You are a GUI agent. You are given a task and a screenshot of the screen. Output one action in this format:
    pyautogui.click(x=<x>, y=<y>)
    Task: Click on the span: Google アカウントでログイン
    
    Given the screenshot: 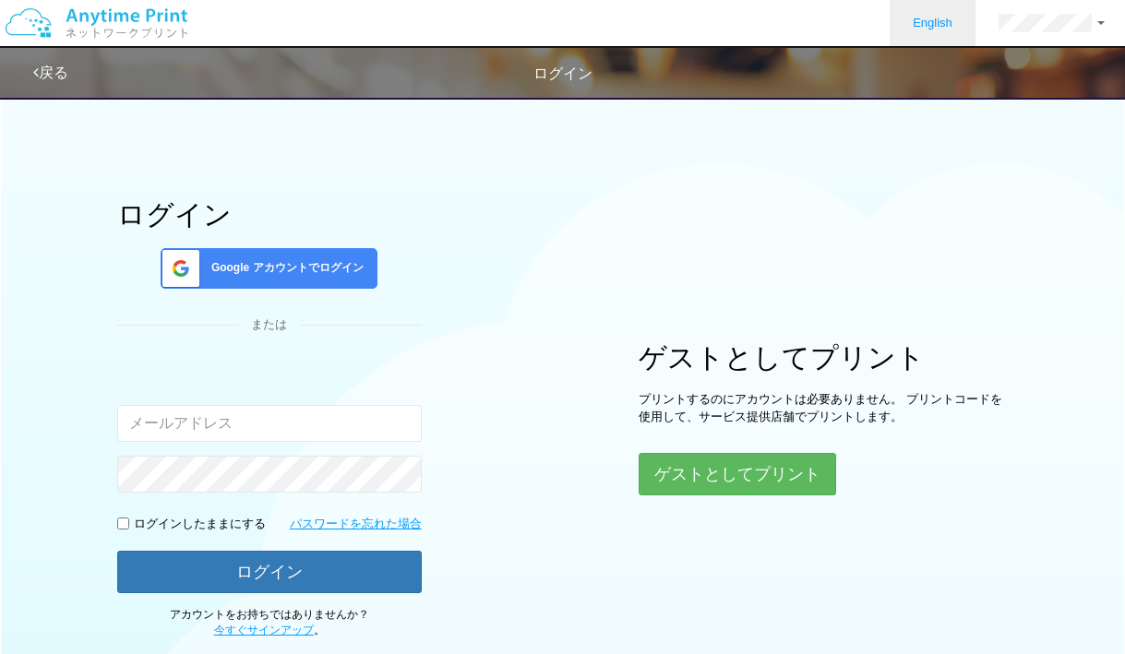 What is the action you would take?
    pyautogui.click(x=283, y=268)
    